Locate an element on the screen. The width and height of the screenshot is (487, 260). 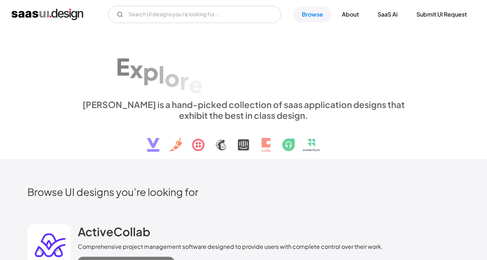
input: Search UI designs you're looking for... is located at coordinates (194, 14).